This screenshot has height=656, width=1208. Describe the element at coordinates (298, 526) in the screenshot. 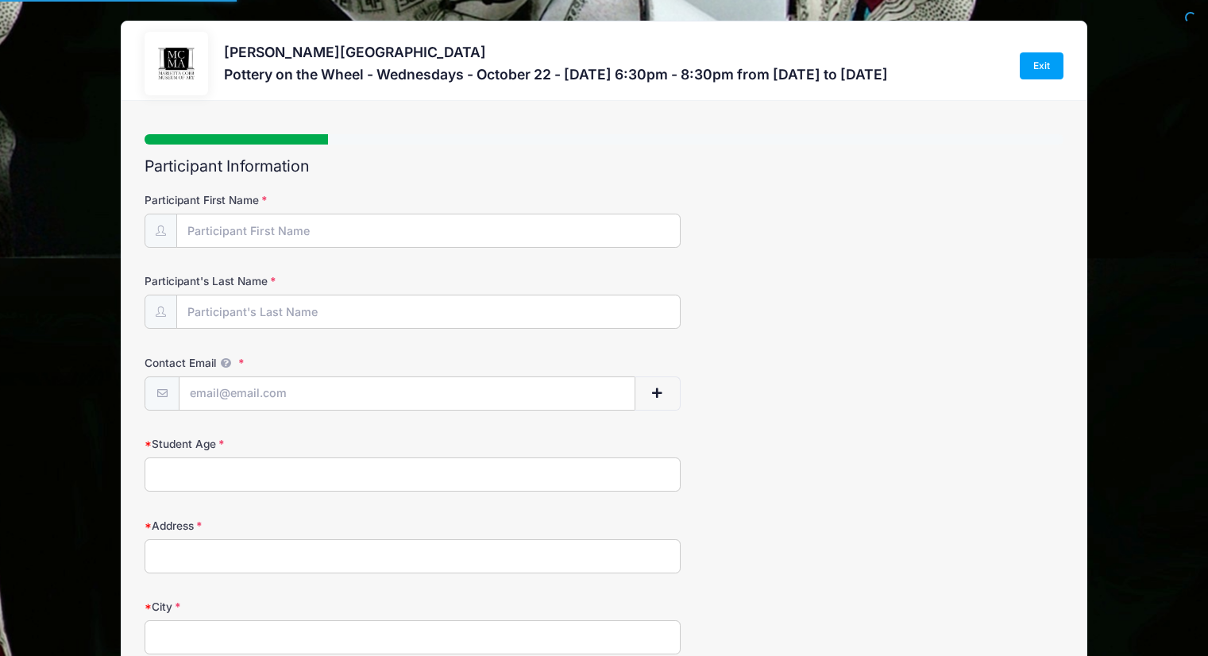

I see `label: Address` at that location.